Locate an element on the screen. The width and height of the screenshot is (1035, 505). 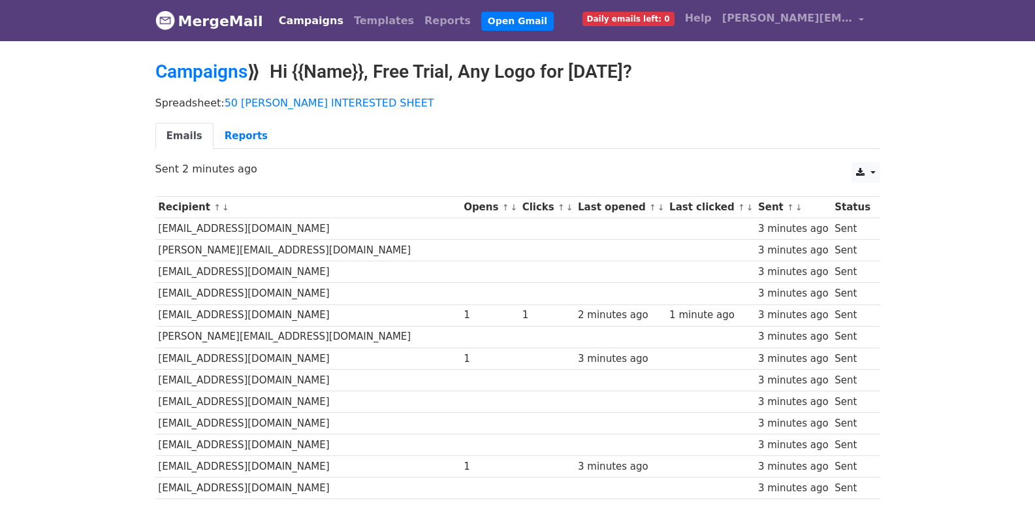
a: Help is located at coordinates (698, 18).